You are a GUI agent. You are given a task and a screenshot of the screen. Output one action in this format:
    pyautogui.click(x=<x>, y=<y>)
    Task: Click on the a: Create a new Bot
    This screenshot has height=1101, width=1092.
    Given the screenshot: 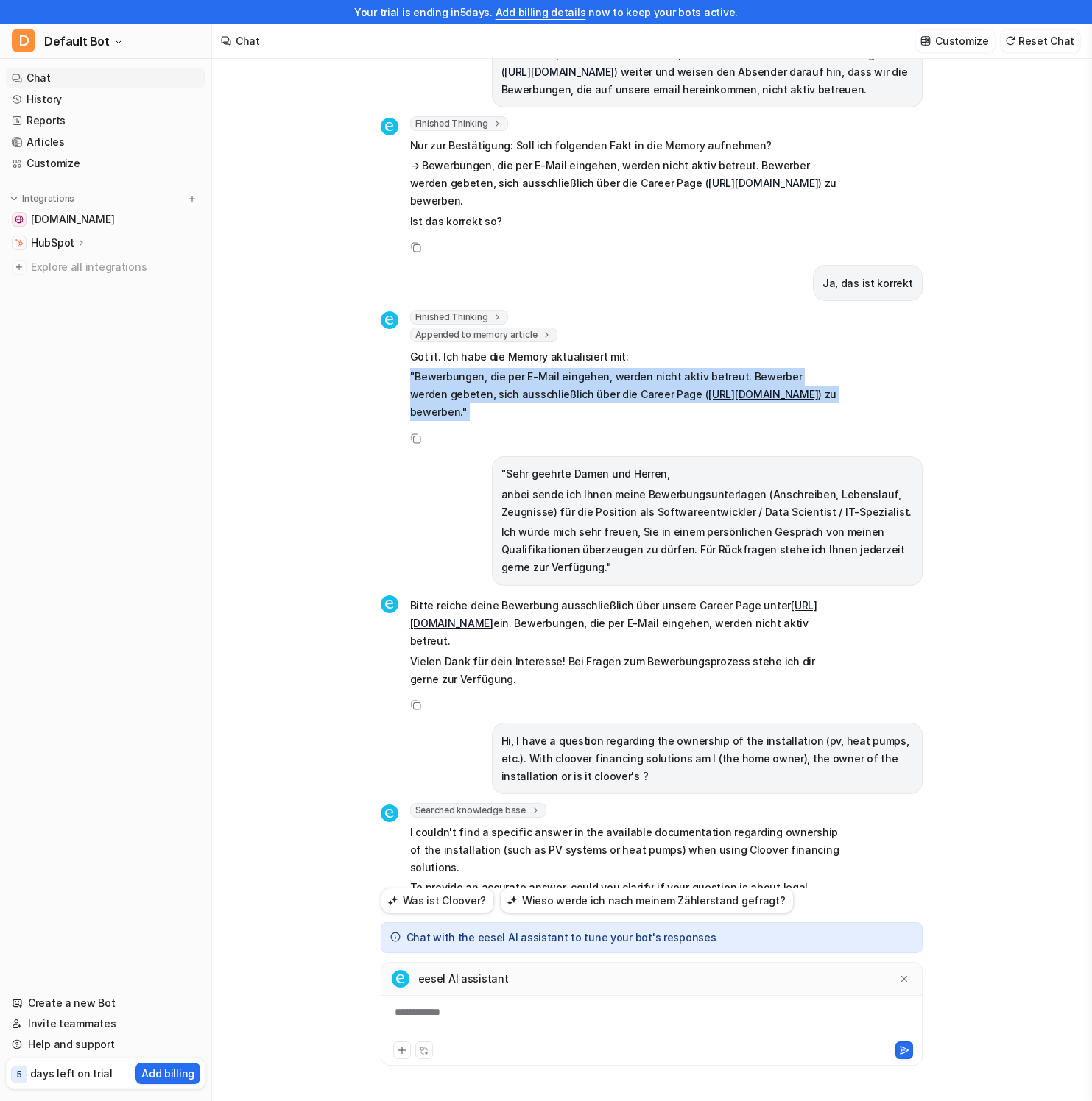 What is the action you would take?
    pyautogui.click(x=105, y=1003)
    